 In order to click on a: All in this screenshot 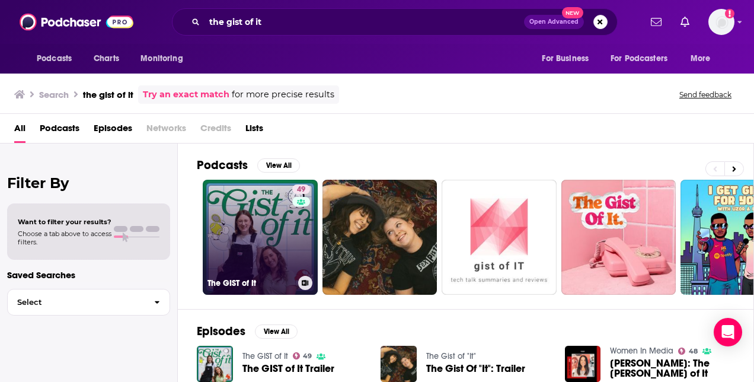, I will do `click(20, 130)`.